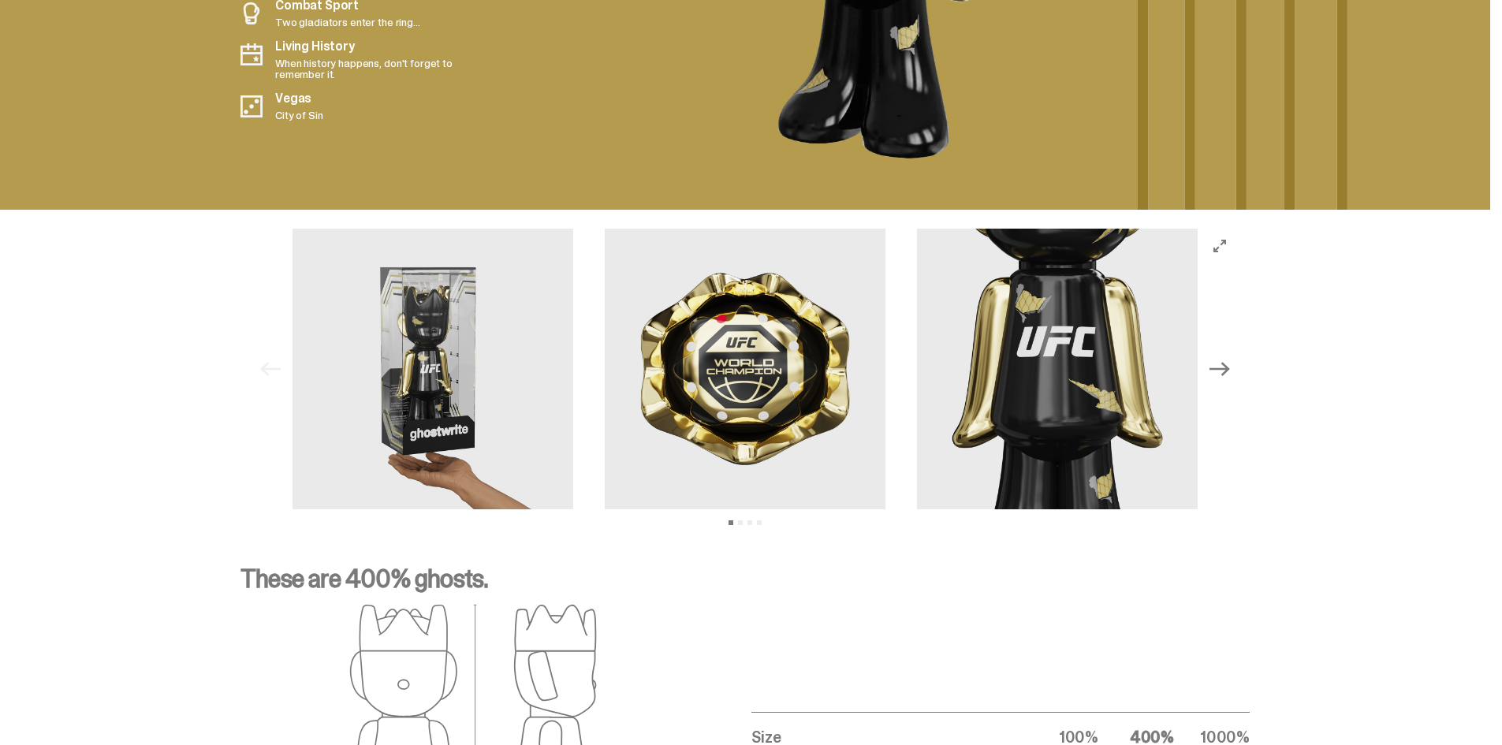 The image size is (1502, 745). Describe the element at coordinates (745, 369) in the screenshot. I see `img: UFC%20Media%20Gallery%20-%206%20_2.png` at that location.